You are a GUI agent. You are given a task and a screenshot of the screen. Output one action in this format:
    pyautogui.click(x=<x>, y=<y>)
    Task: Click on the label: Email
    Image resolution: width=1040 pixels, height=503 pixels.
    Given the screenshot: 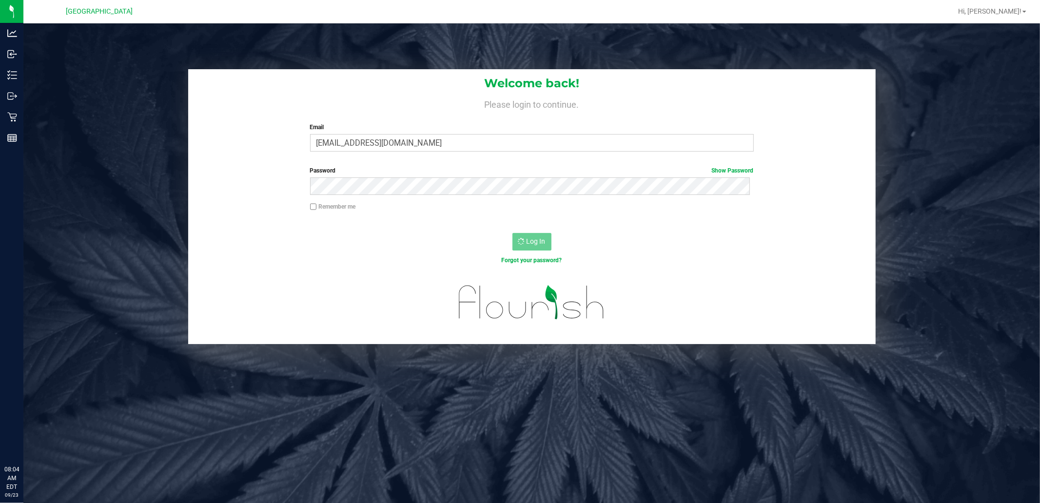 What is the action you would take?
    pyautogui.click(x=532, y=127)
    